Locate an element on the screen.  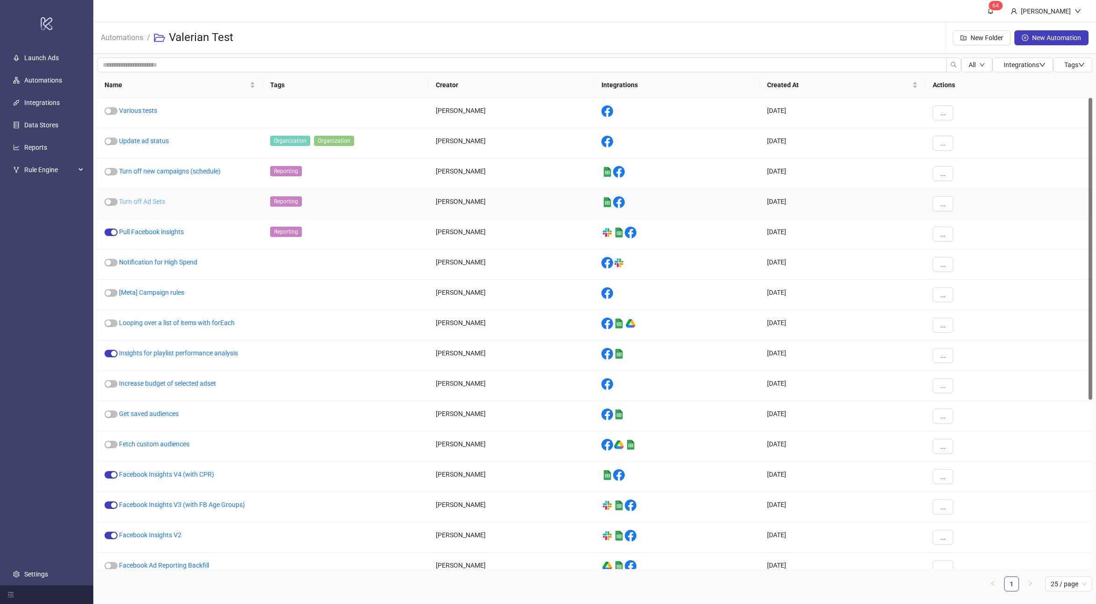
button: Alldown is located at coordinates (976, 65).